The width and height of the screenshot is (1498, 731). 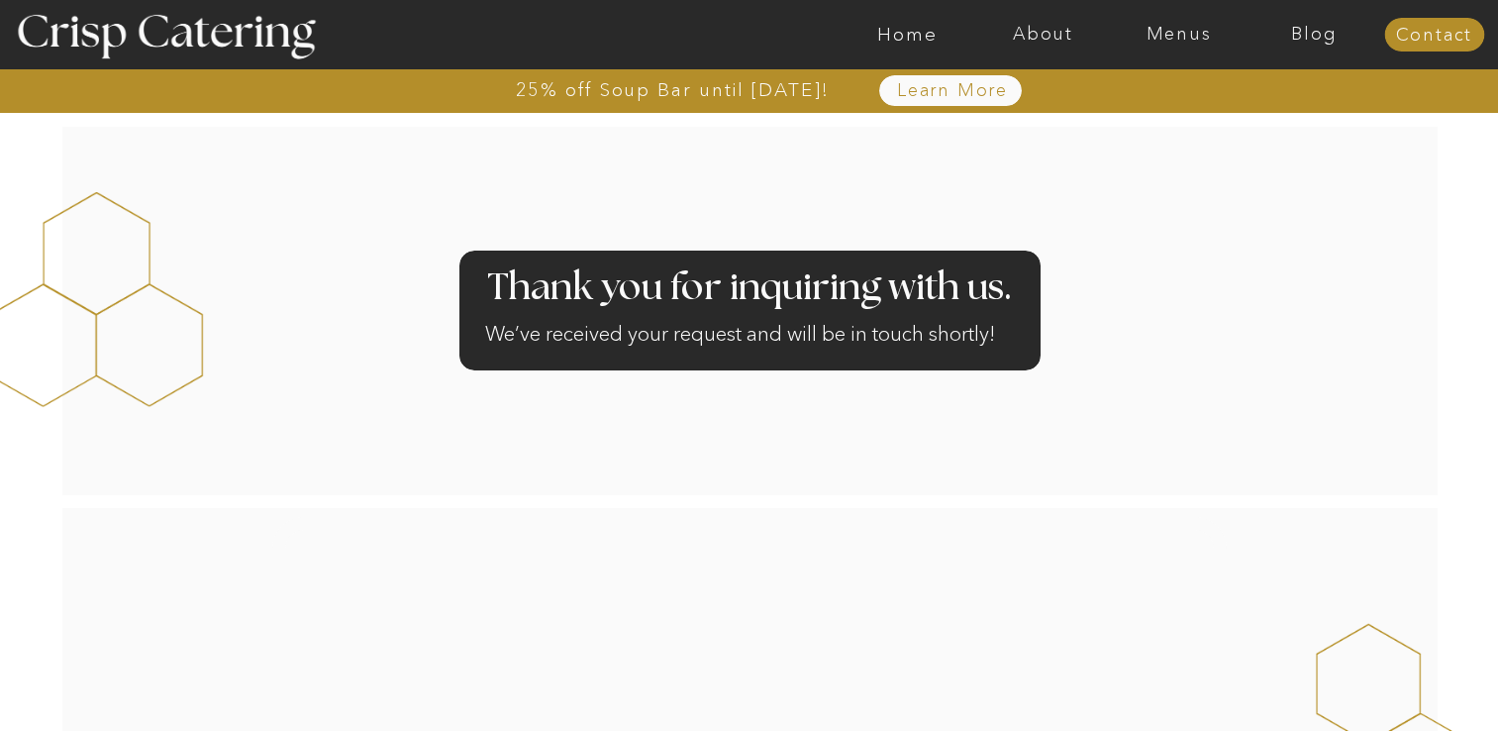 I want to click on h2: We’ve received your request and will be in touch shortly!, so click(x=749, y=338).